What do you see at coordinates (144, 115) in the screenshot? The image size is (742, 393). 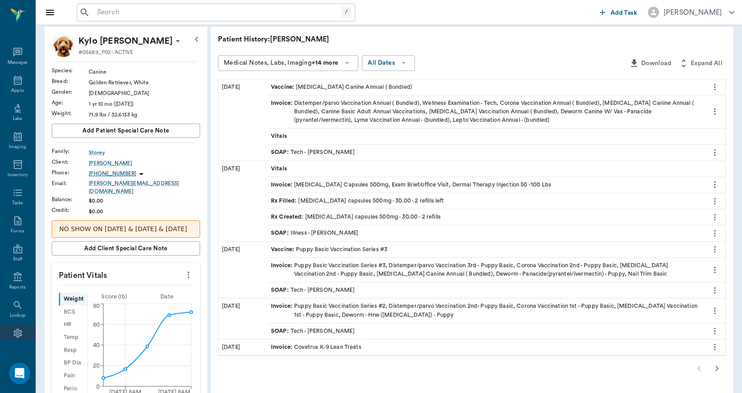 I see `div: 71.9 lbs / 32.6133 kg` at bounding box center [144, 115].